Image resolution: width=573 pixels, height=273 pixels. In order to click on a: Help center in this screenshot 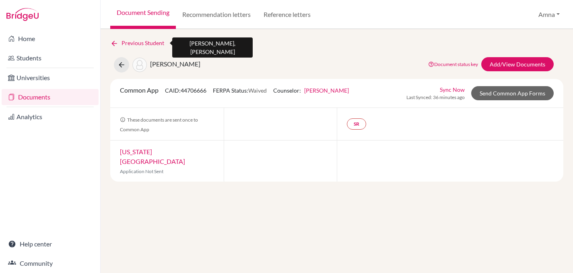, I will do `click(50, 244)`.